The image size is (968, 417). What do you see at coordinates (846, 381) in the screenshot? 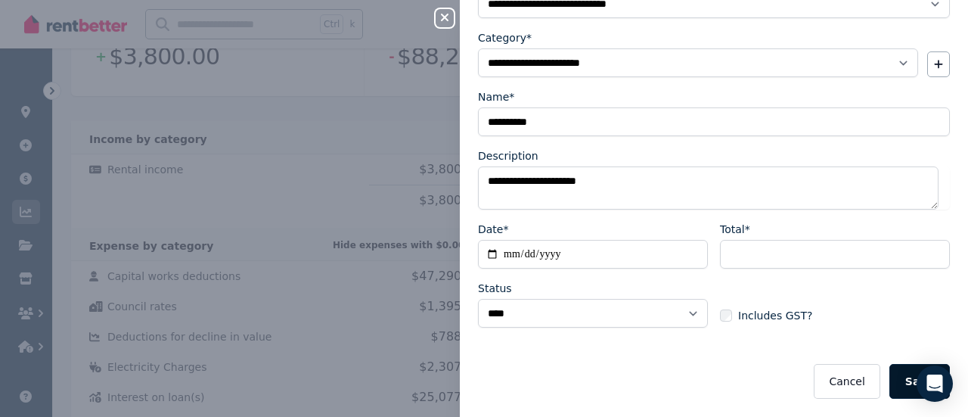
I see `button: Cancel` at bounding box center [846, 381].